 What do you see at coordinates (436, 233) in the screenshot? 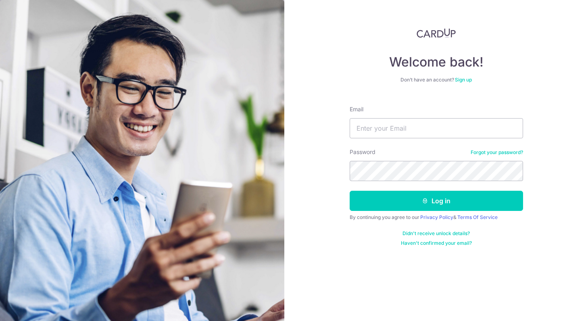
I see `a: Didn't receive unlock details?` at bounding box center [436, 233].